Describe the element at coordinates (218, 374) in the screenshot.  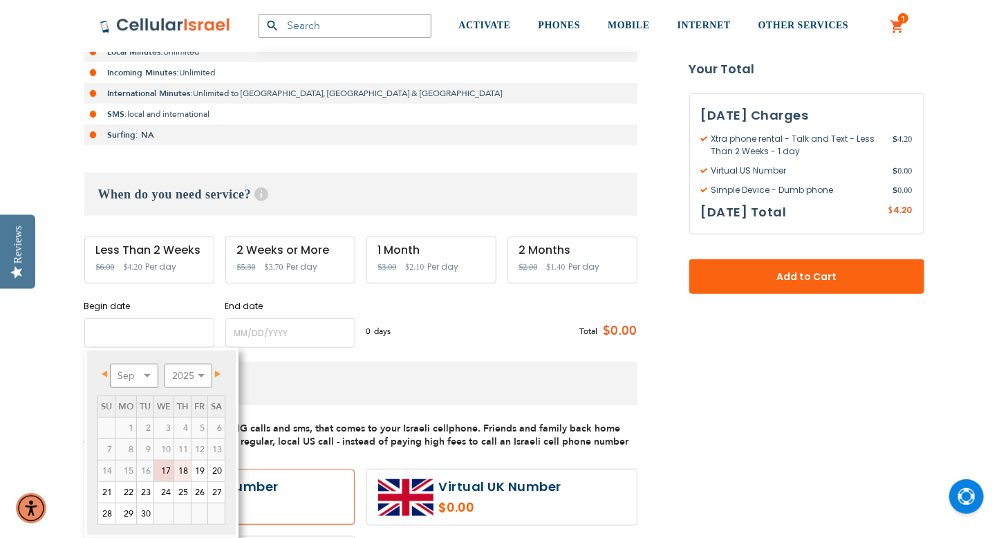
I see `span: Next` at that location.